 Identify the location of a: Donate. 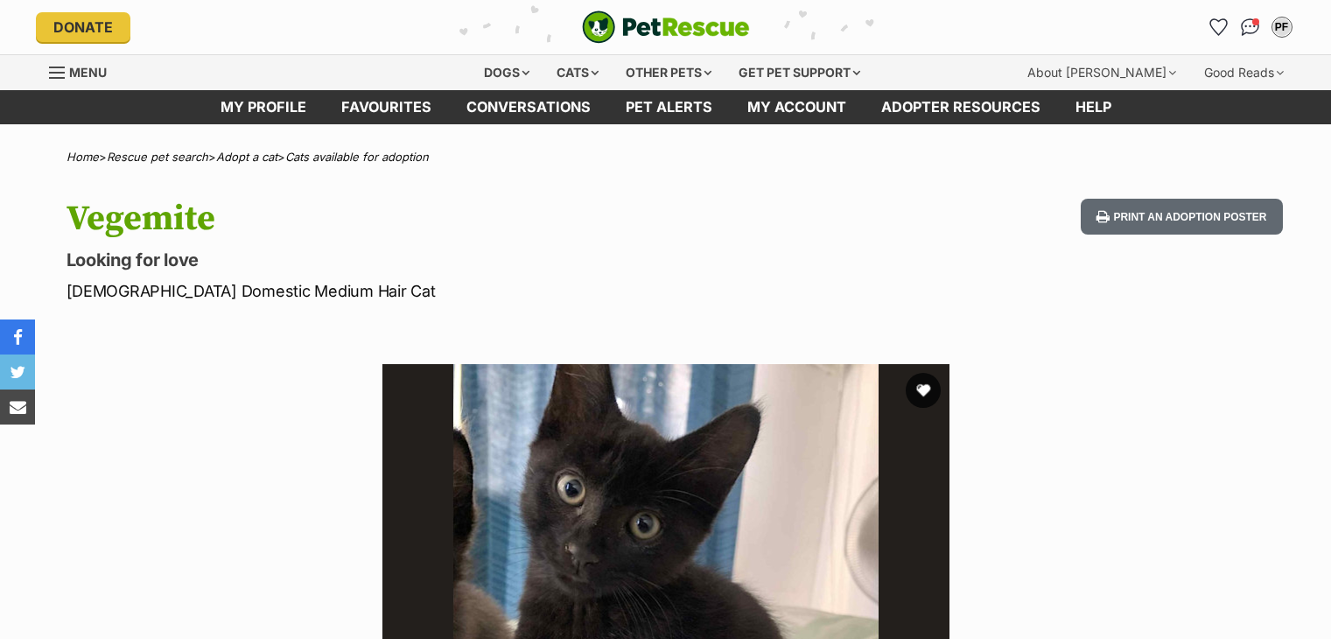
(83, 27).